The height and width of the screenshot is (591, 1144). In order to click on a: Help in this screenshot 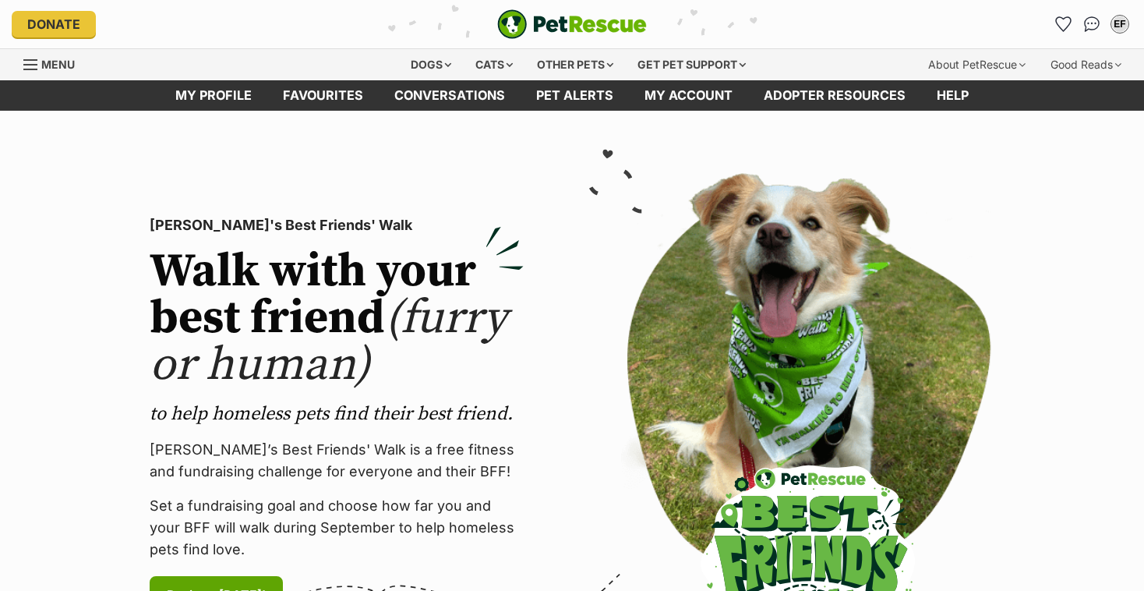, I will do `click(953, 95)`.